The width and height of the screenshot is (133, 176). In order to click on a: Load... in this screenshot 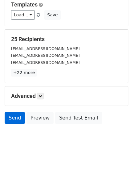, I will do `click(23, 15)`.